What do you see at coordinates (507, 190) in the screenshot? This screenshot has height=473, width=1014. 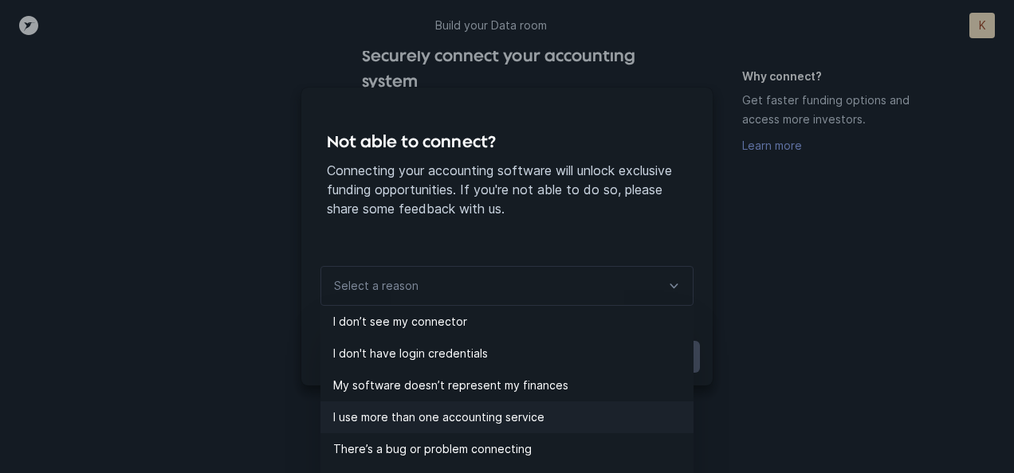 I see `p: Connecting your accounting software will unlock exclusive funding opportunities. If you're not ab...` at bounding box center [507, 190].